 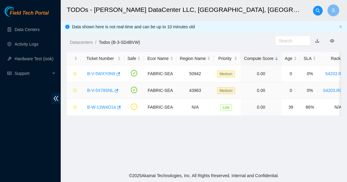 What do you see at coordinates (341, 27) in the screenshot?
I see `span: close` at bounding box center [341, 27].